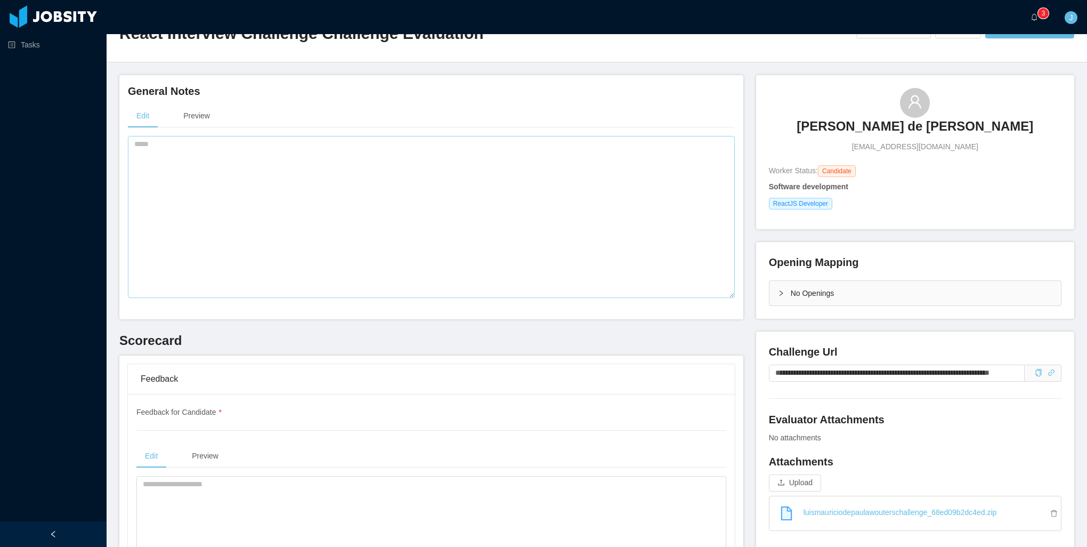 The image size is (1087, 547). What do you see at coordinates (431, 340) in the screenshot?
I see `h3: Scorecard` at bounding box center [431, 340].